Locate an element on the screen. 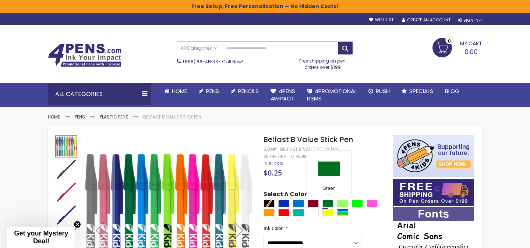 Image resolution: width=530 pixels, height=248 pixels. span: Specials is located at coordinates (421, 91).